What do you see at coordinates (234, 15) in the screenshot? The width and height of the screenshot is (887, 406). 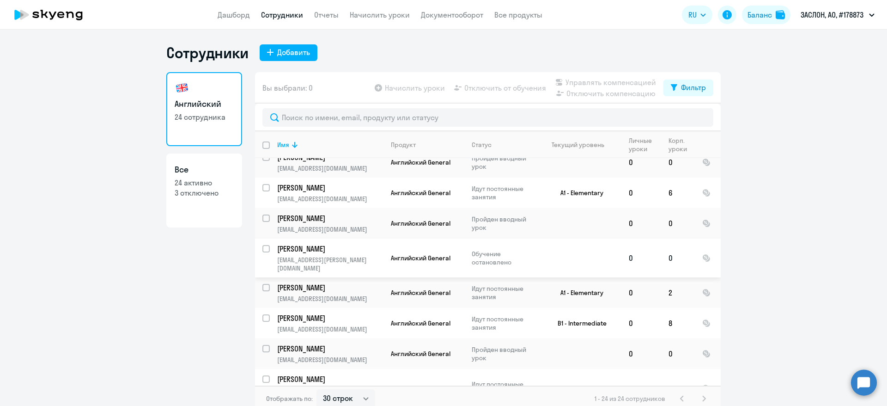 I see `a: Дашборд` at bounding box center [234, 15].